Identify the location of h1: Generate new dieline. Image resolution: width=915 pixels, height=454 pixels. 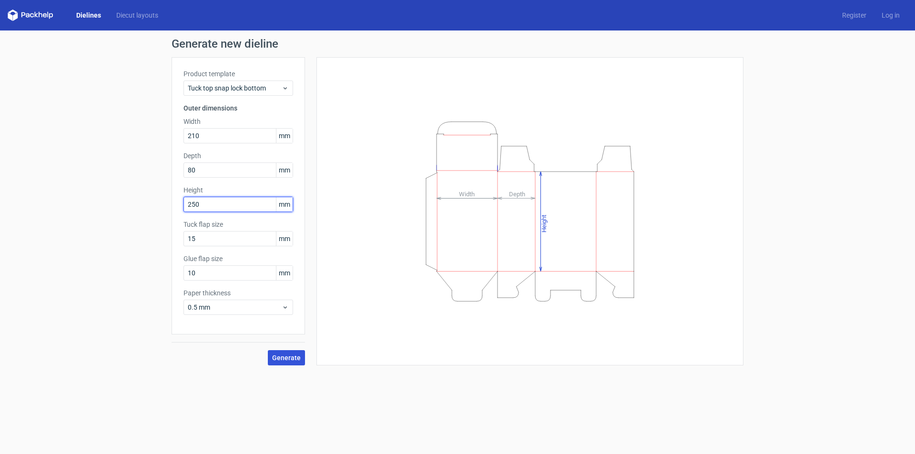
(457, 44).